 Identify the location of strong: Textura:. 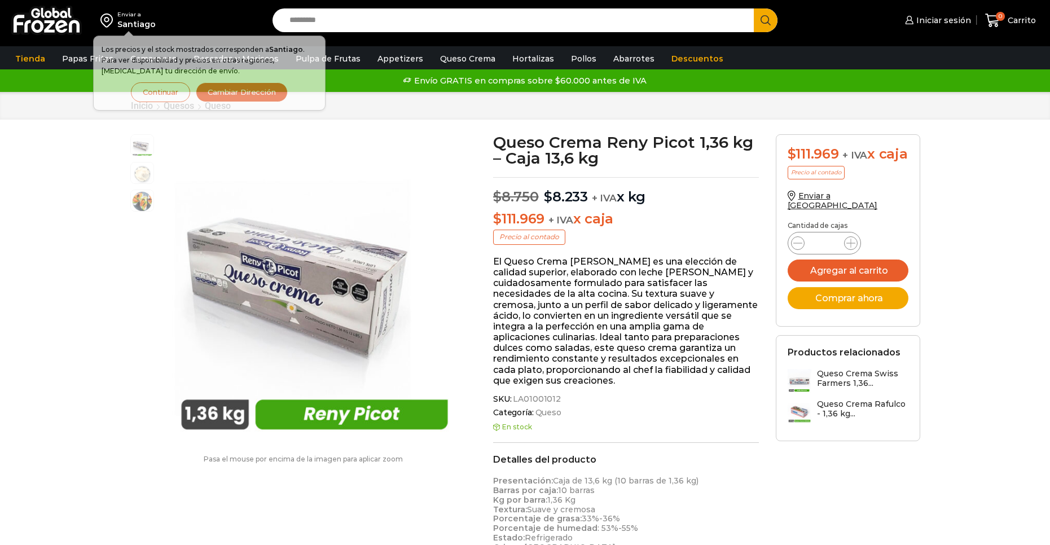
(510, 509).